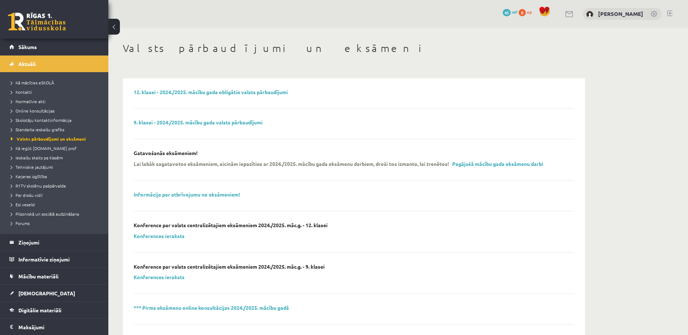  What do you see at coordinates (59, 243) in the screenshot?
I see `legend: Ziņojumi` at bounding box center [59, 243].